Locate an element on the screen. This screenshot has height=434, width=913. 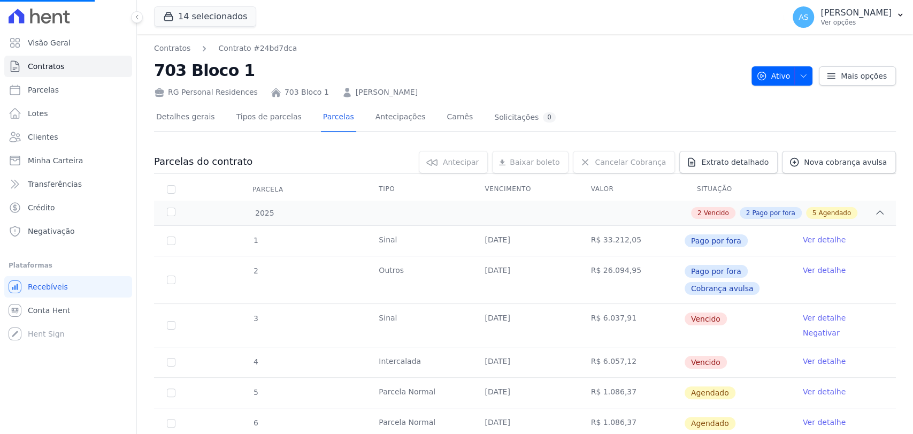
td: R$ 1.086,37 is located at coordinates (631, 393).